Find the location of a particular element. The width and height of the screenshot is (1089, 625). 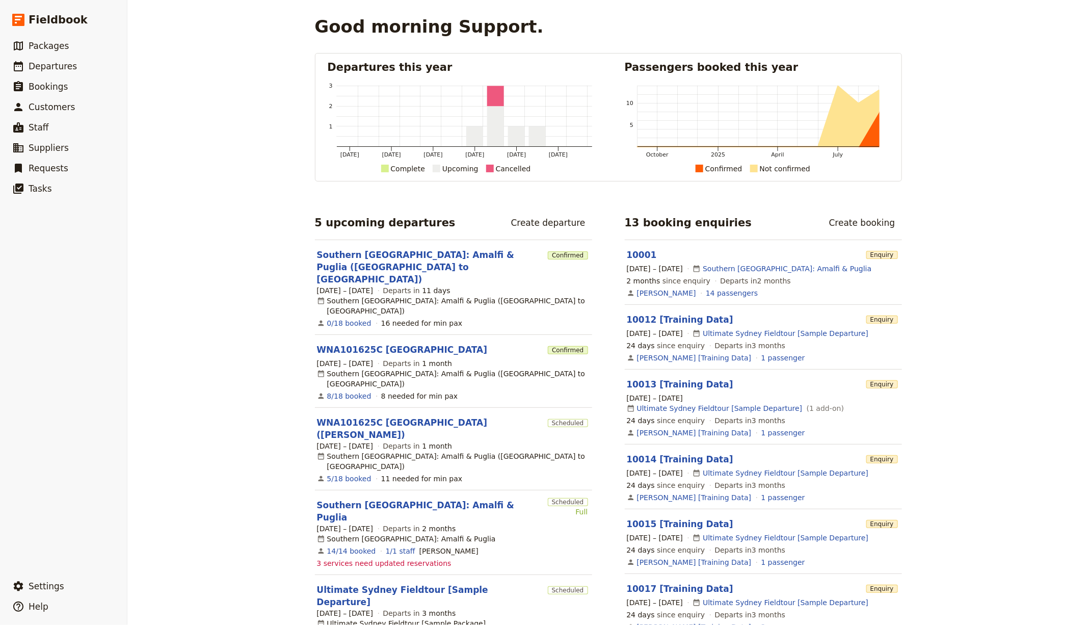

tspan: 2025 is located at coordinates (718, 154).